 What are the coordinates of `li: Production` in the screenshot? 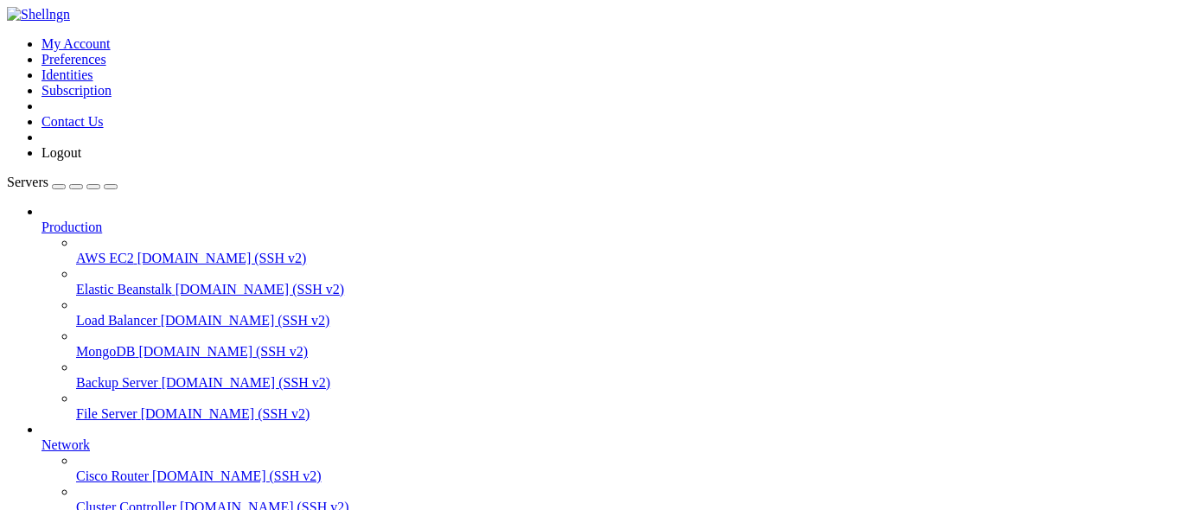 It's located at (608, 313).